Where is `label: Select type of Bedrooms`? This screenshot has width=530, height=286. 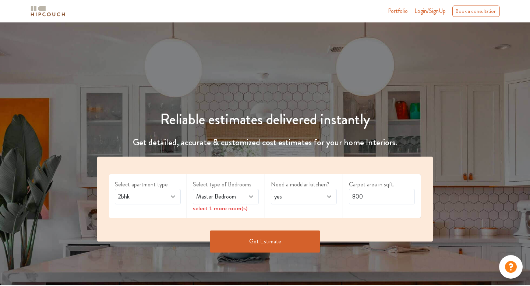 label: Select type of Bedrooms is located at coordinates (226, 185).